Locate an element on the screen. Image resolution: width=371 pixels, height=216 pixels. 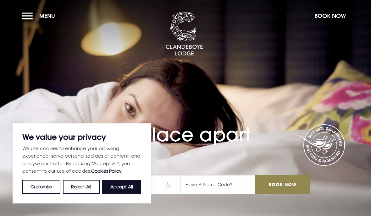
input: Have A Promo Code? is located at coordinates (218, 185).